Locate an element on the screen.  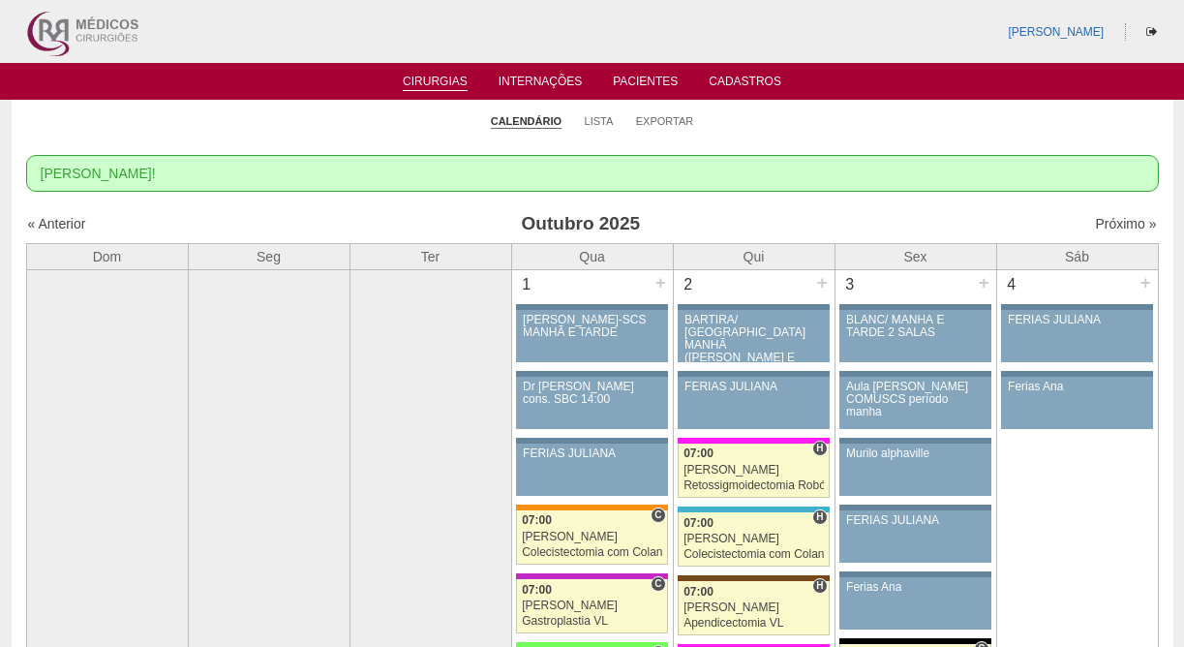
a: Calendário is located at coordinates (526, 121).